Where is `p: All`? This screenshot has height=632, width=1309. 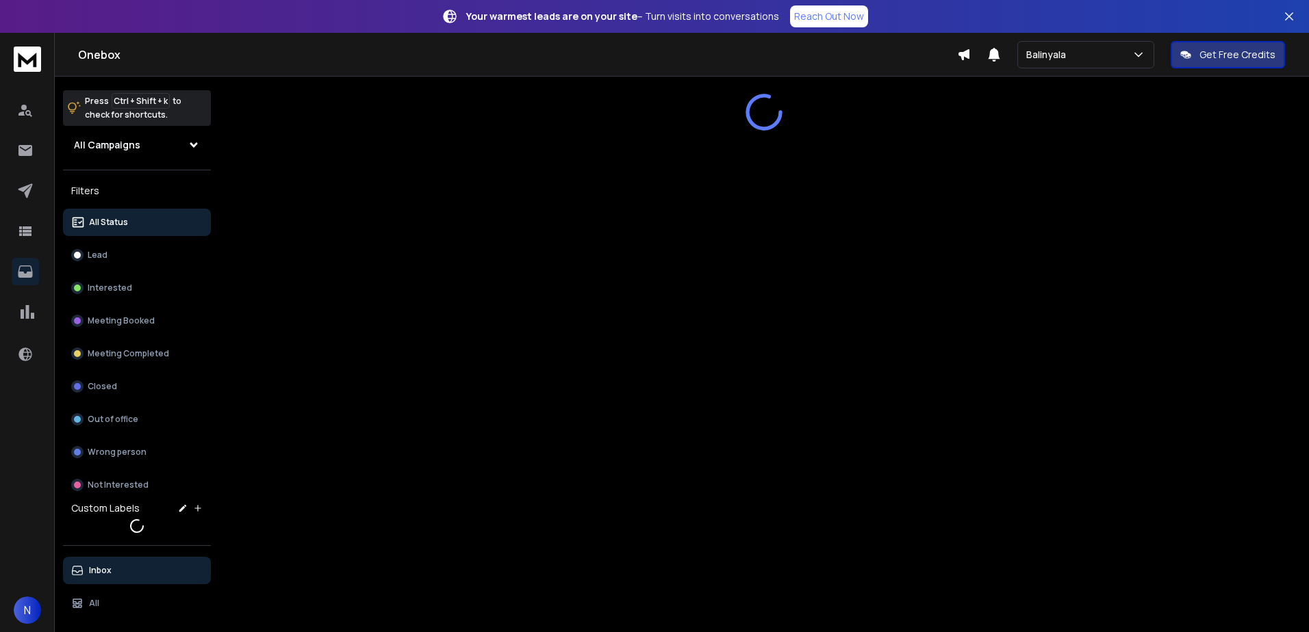
p: All is located at coordinates (94, 604).